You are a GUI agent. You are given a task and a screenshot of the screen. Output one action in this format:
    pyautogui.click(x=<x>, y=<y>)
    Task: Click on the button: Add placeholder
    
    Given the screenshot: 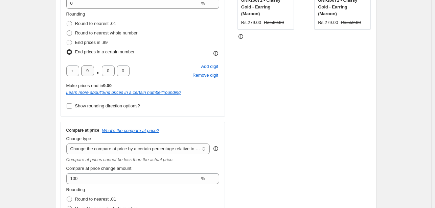 What is the action you would take?
    pyautogui.click(x=209, y=67)
    